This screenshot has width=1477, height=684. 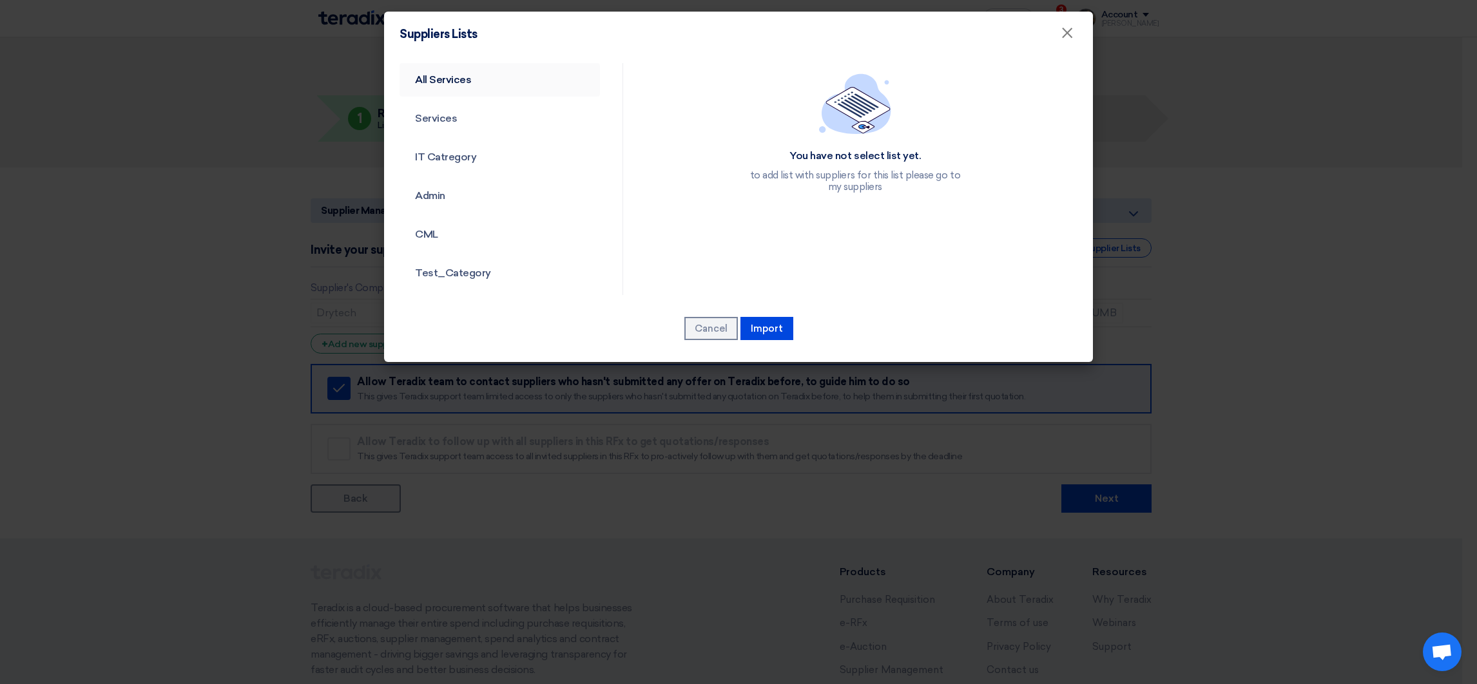 I want to click on img: empty_state_list.svg, so click(x=855, y=104).